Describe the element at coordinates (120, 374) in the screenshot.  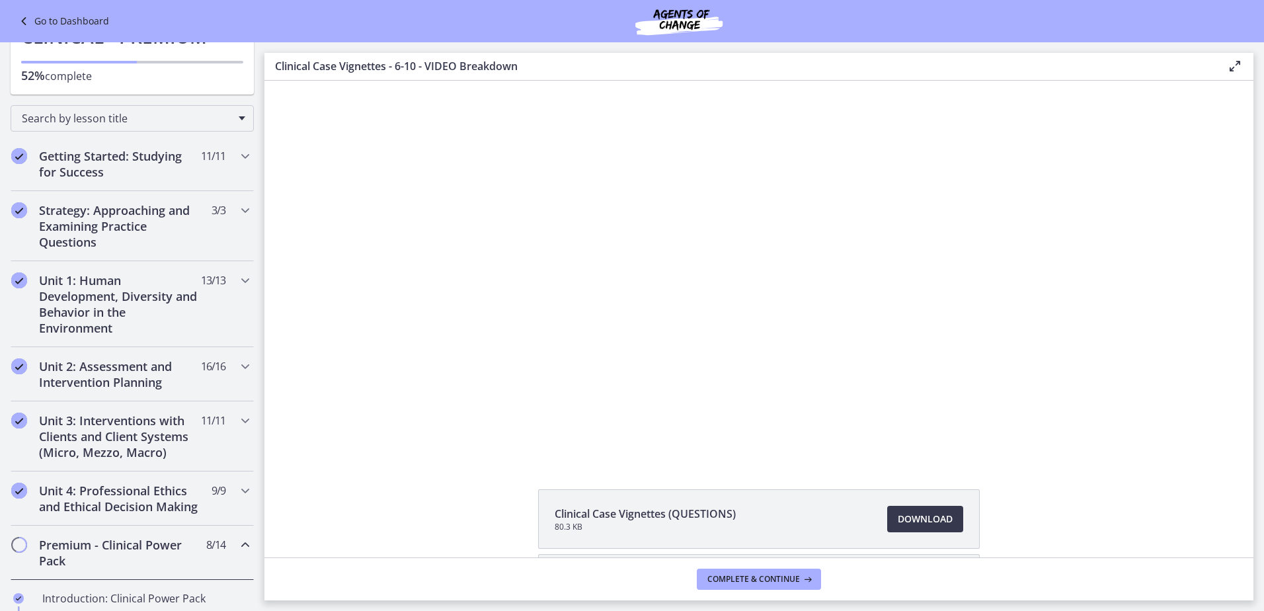
I see `h2: Unit 2: Assessment and Intervention Planning` at that location.